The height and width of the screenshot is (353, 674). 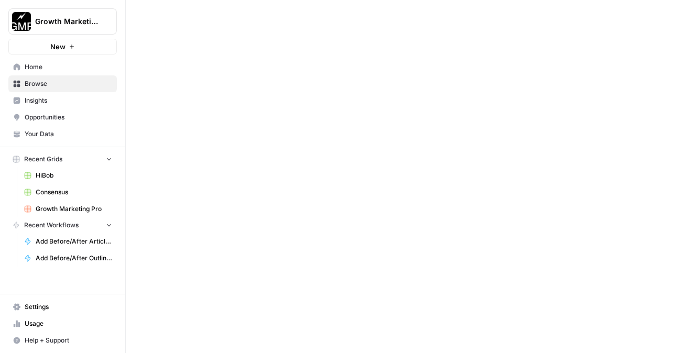 I want to click on a: Consensus, so click(x=68, y=192).